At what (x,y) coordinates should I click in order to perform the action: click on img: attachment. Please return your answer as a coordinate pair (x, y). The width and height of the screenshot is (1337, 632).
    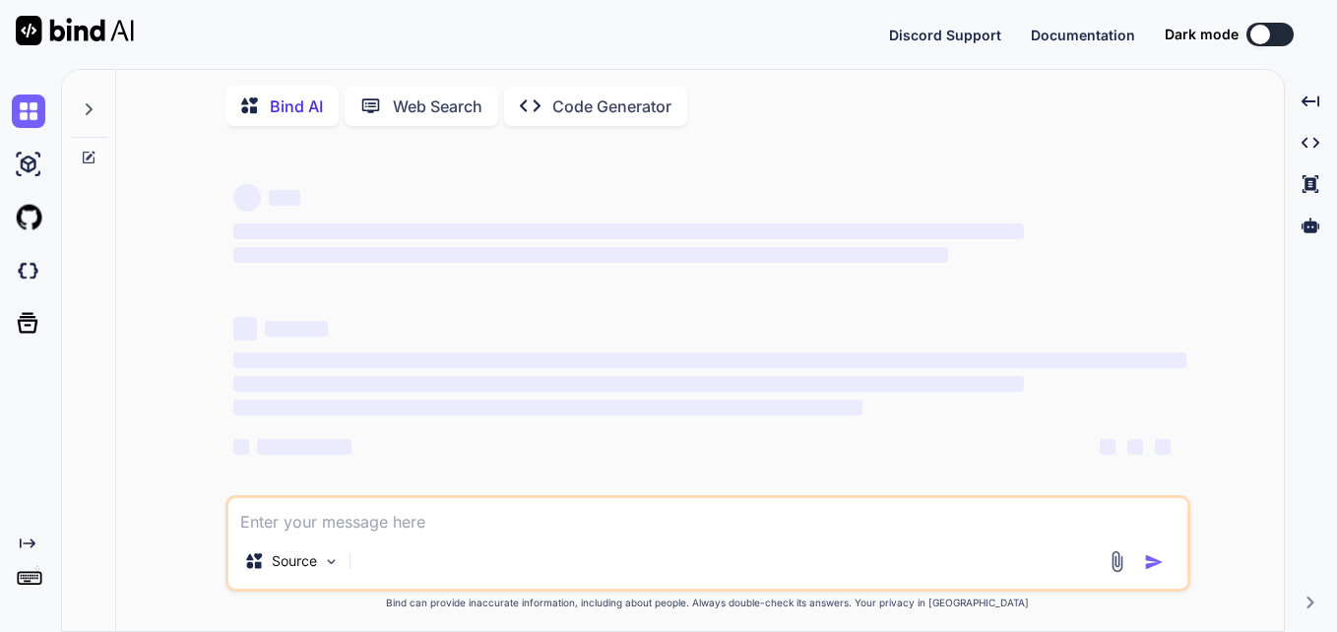
    Looking at the image, I should click on (1116, 561).